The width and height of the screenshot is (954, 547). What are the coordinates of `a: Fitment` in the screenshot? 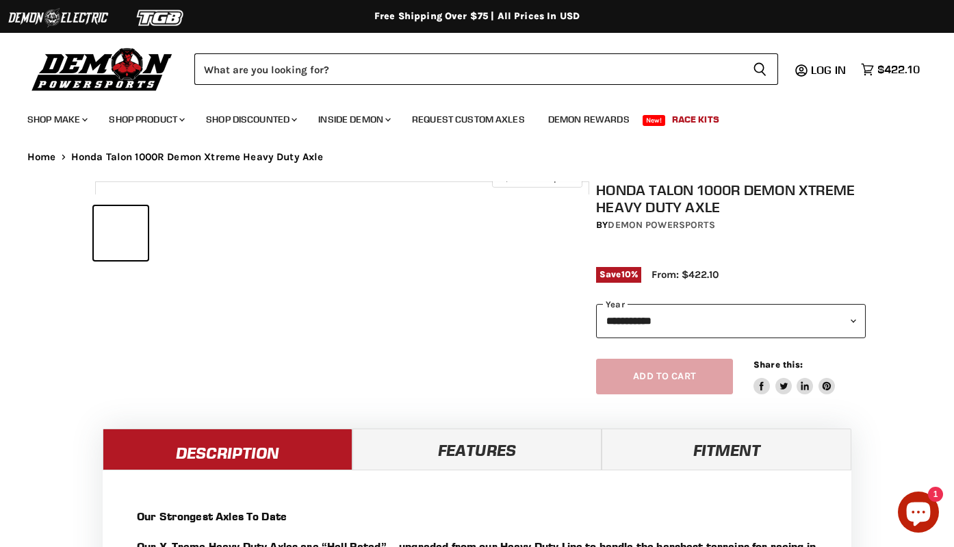 It's located at (726, 449).